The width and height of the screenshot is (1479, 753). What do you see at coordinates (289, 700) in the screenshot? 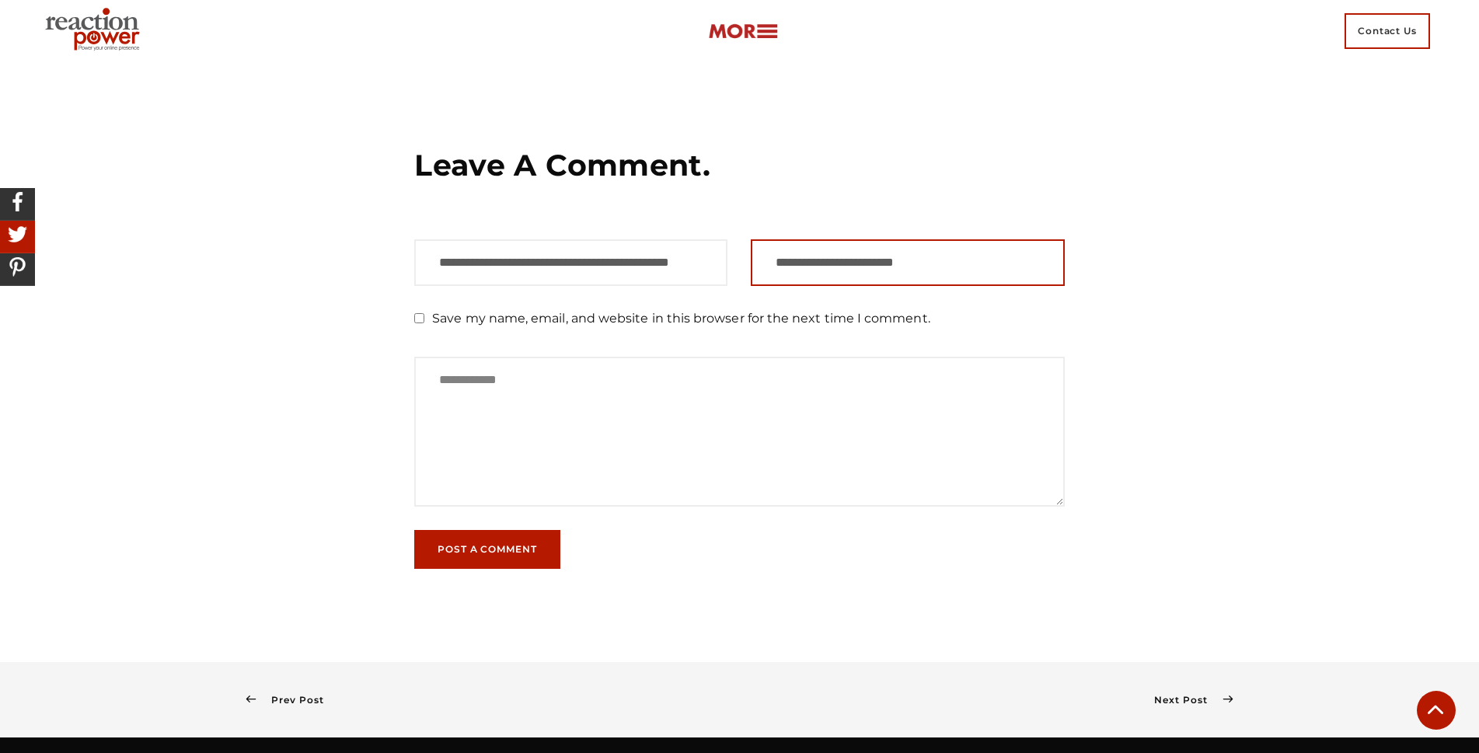
I see `span: Prev Post` at bounding box center [289, 700].